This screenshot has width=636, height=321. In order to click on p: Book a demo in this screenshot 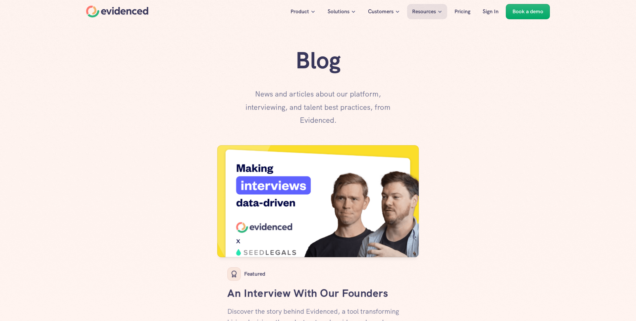, I will do `click(528, 12)`.